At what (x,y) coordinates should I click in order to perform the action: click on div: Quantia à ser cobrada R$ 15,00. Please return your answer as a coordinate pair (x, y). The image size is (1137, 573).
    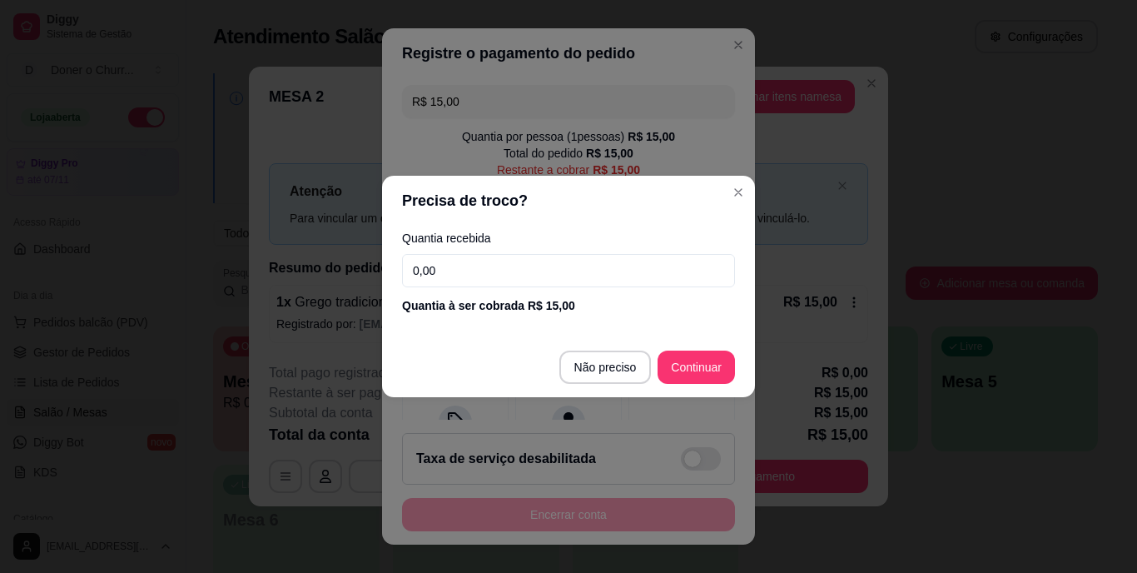
    Looking at the image, I should click on (569, 306).